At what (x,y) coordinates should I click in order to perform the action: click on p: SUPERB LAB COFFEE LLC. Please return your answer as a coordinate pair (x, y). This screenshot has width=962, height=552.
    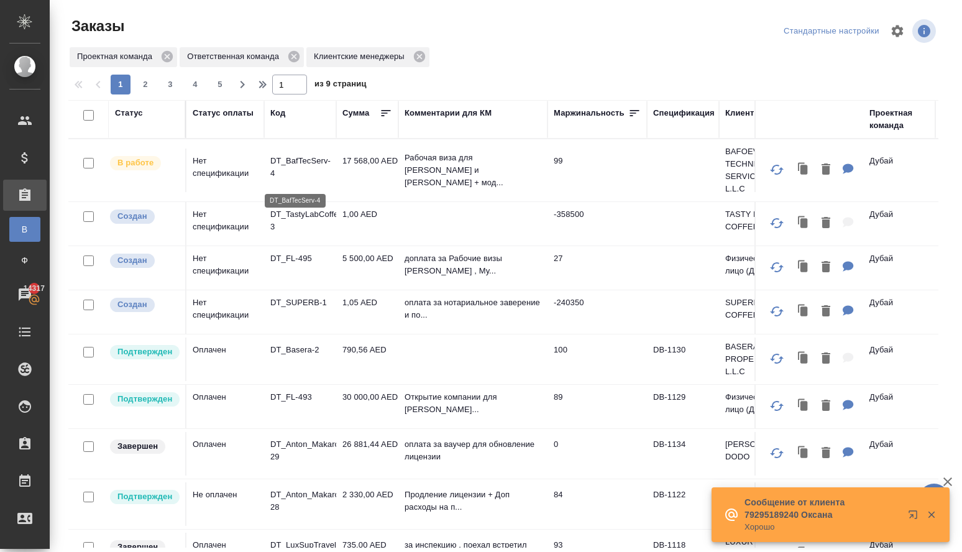
    Looking at the image, I should click on (755, 309).